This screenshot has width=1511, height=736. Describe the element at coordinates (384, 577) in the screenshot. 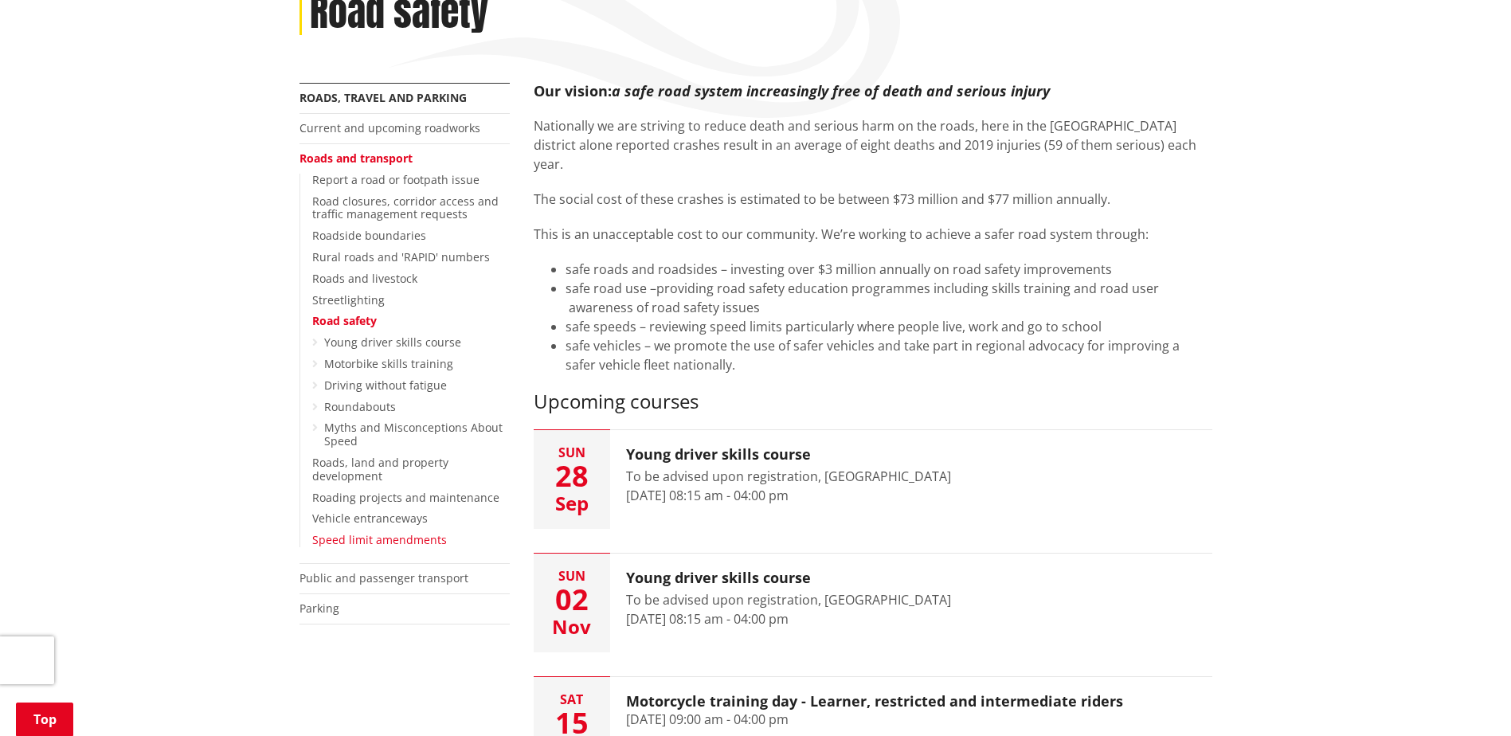

I see `a: Public and passenger transport` at that location.